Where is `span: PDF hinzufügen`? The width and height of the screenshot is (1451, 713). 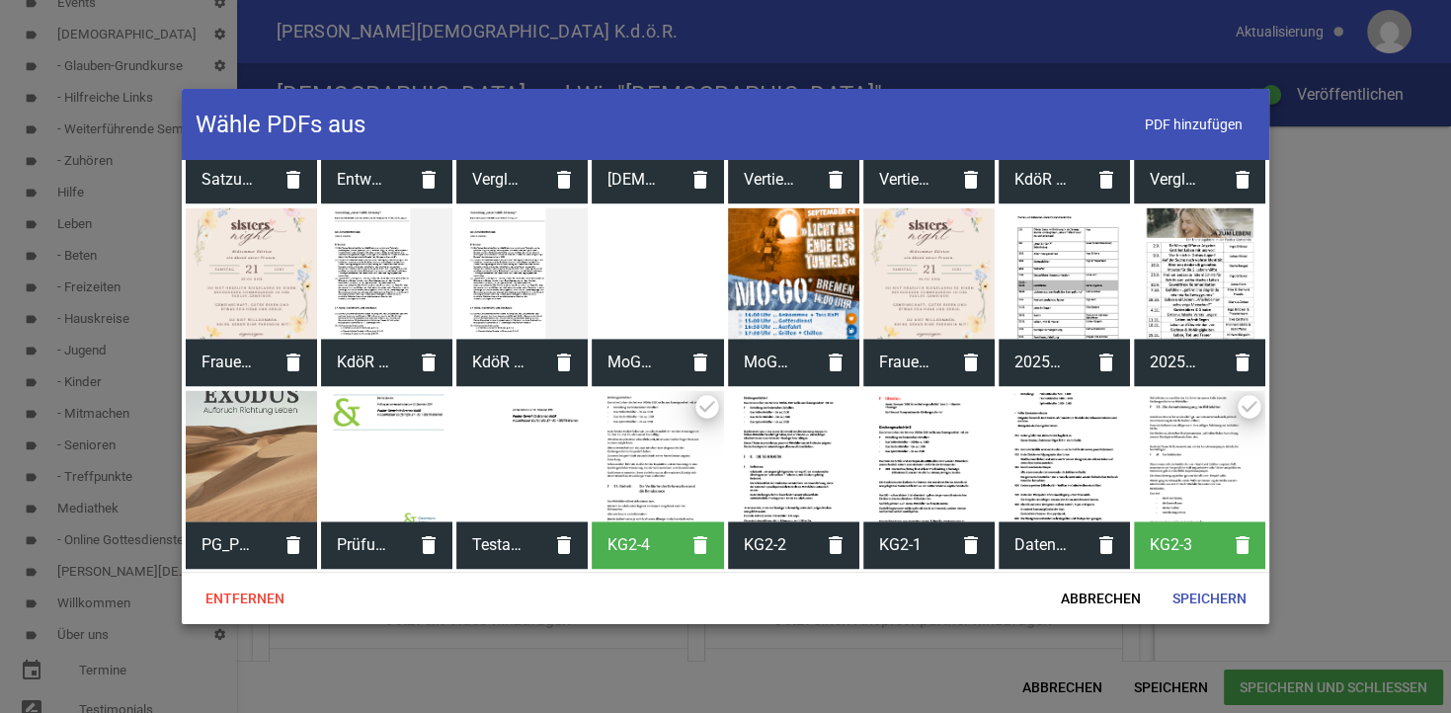
span: PDF hinzufügen is located at coordinates (1192, 124).